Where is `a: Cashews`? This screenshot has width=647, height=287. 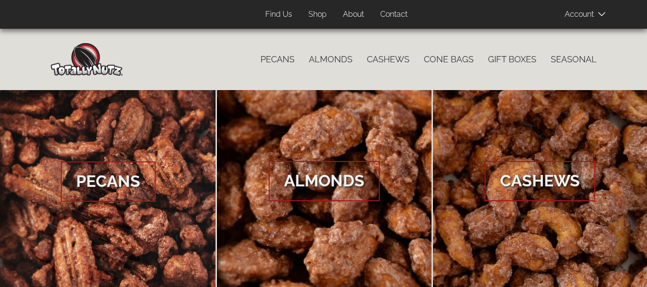 a: Cashews is located at coordinates (388, 59).